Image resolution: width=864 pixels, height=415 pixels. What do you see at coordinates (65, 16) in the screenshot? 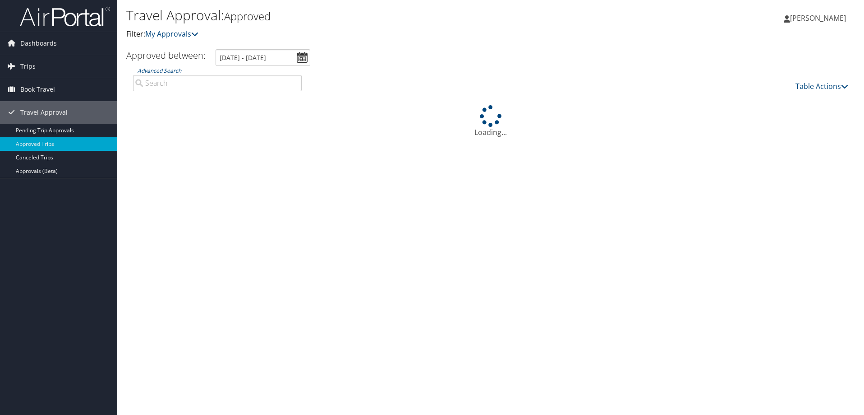
I see `img: airportal-logo.png` at bounding box center [65, 16].